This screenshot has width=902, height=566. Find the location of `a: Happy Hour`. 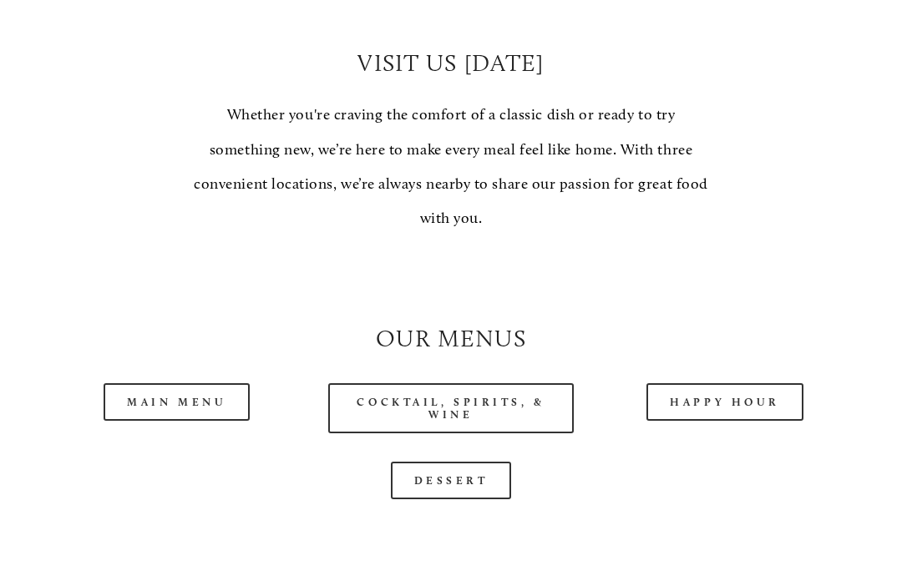

a: Happy Hour is located at coordinates (725, 402).